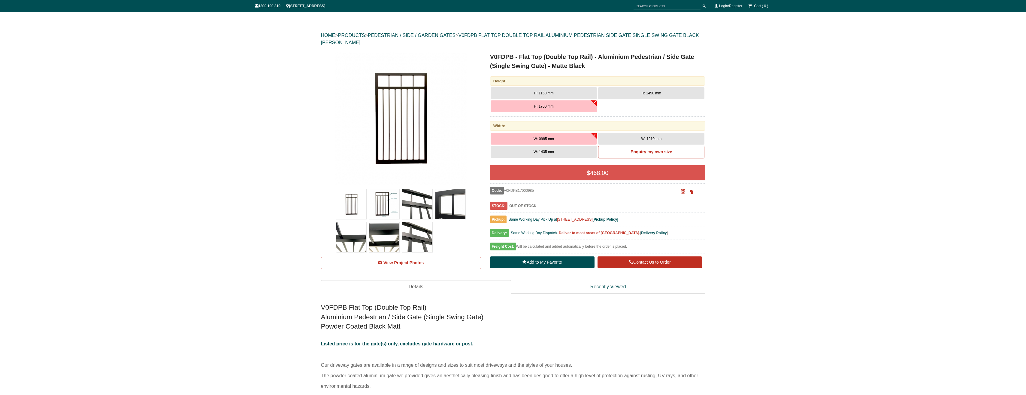  I want to click on b: OUT OF STOCK, so click(523, 206).